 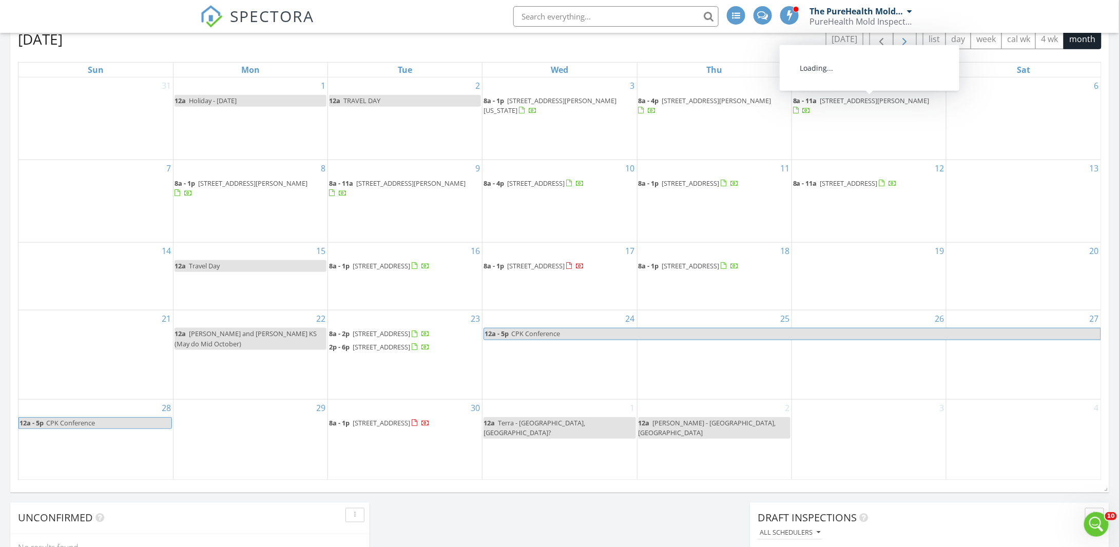 What do you see at coordinates (103, 238) in the screenshot?
I see `div: The says…` at bounding box center [103, 238].